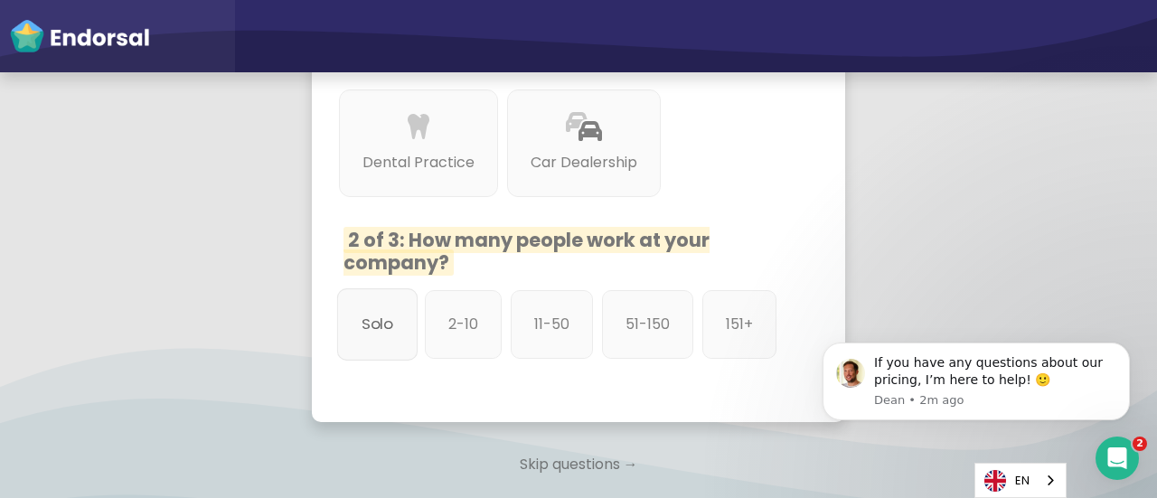 This screenshot has width=1157, height=498. What do you see at coordinates (1020, 480) in the screenshot?
I see `a: EN` at bounding box center [1020, 480].